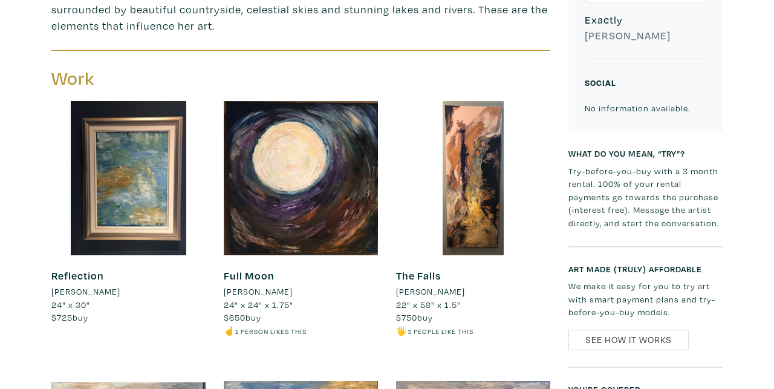  Describe the element at coordinates (645, 299) in the screenshot. I see `p: We make it easy for you to try art with smart payment plans and try-before-you-buy models.` at that location.